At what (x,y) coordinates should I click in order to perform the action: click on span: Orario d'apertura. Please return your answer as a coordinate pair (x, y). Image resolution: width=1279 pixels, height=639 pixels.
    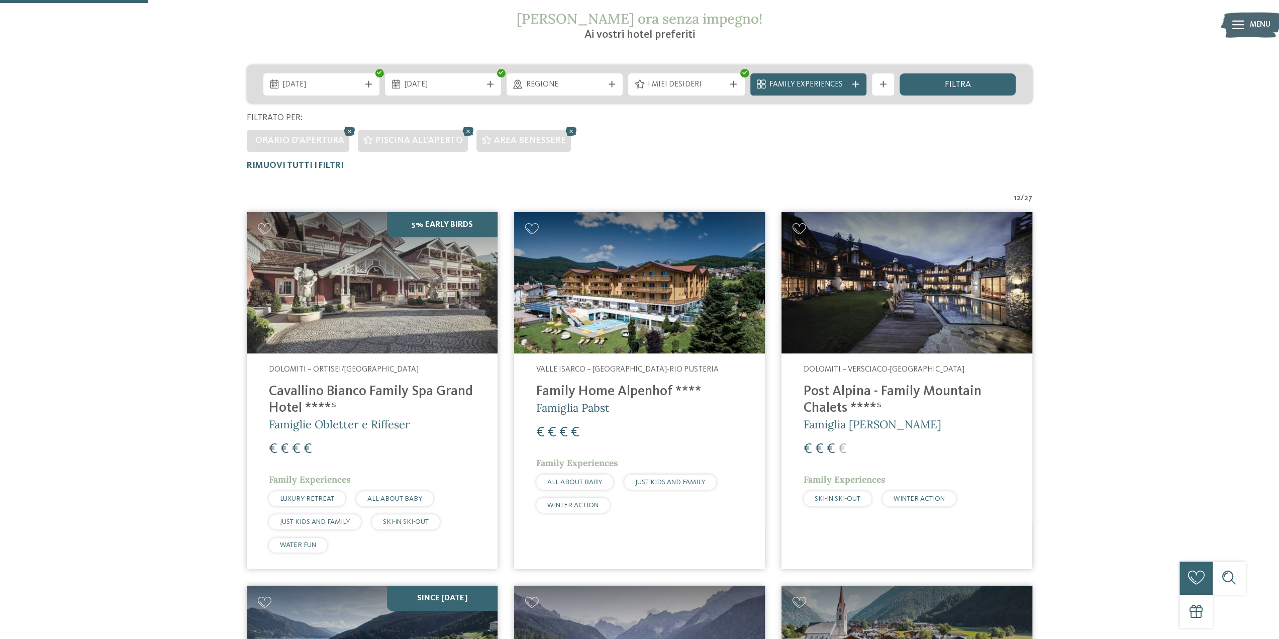
    Looking at the image, I should click on (299, 140).